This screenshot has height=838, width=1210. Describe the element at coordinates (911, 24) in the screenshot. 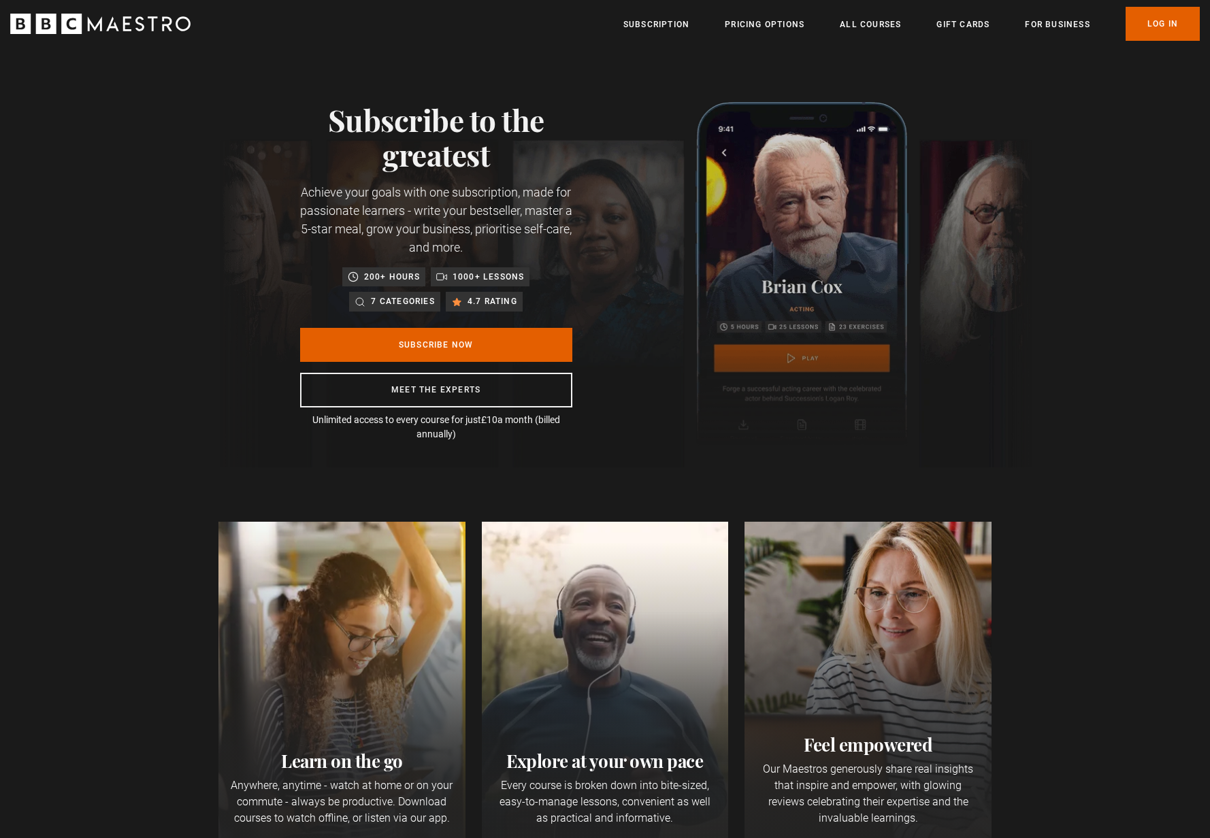

I see `nav: Primary` at that location.